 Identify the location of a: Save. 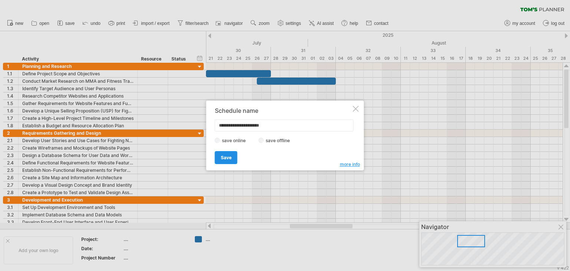
(226, 157).